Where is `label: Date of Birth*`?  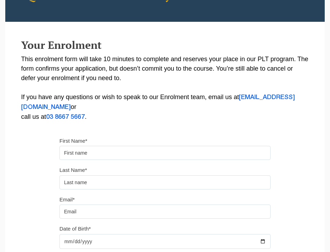
label: Date of Birth* is located at coordinates (75, 229).